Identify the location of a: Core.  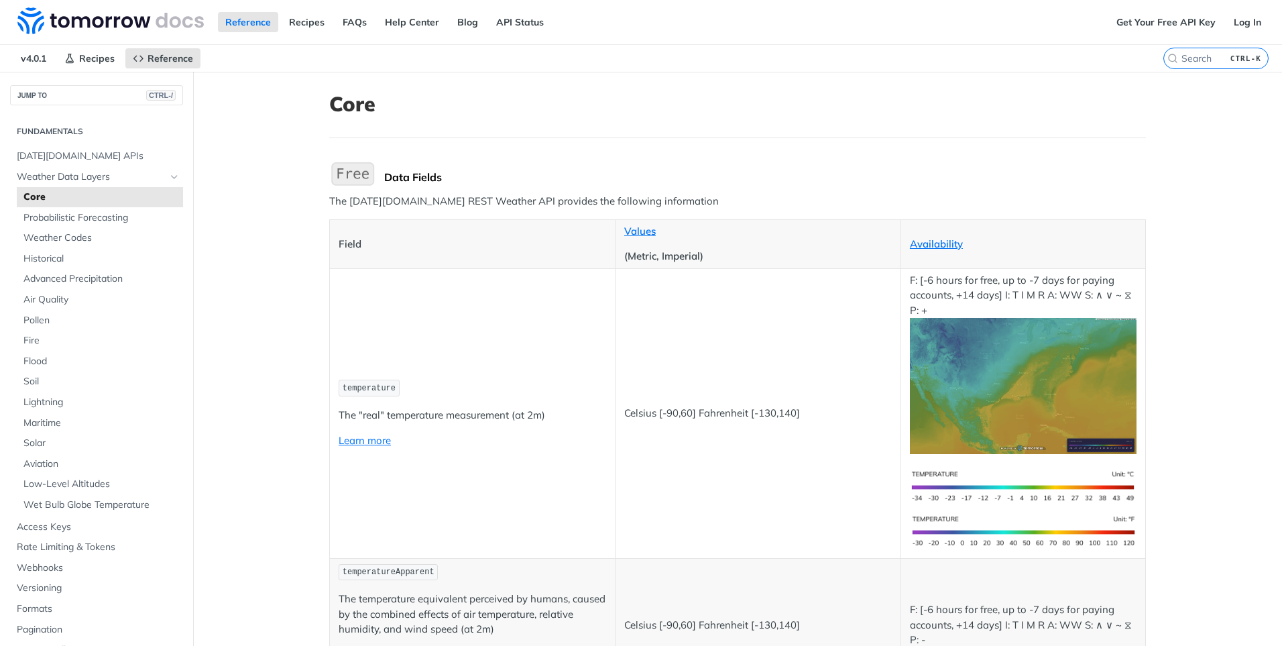
(100, 197).